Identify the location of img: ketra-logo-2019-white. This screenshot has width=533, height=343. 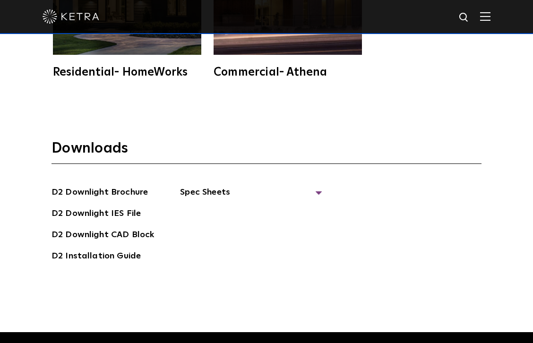
(71, 17).